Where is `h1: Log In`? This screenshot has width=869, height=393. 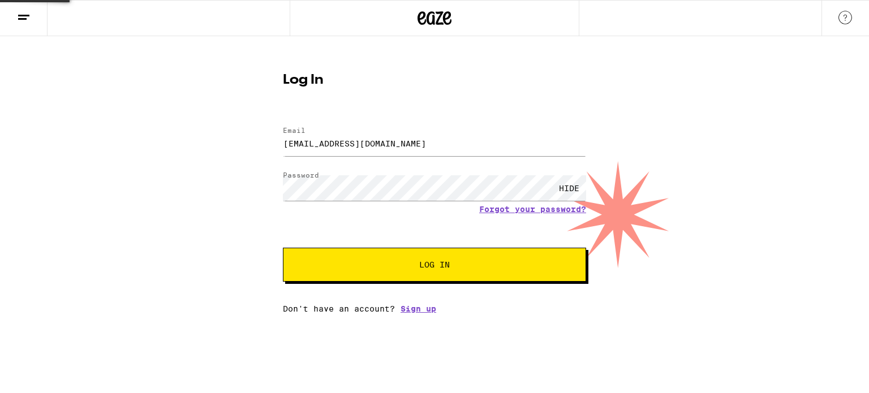
h1: Log In is located at coordinates (435, 80).